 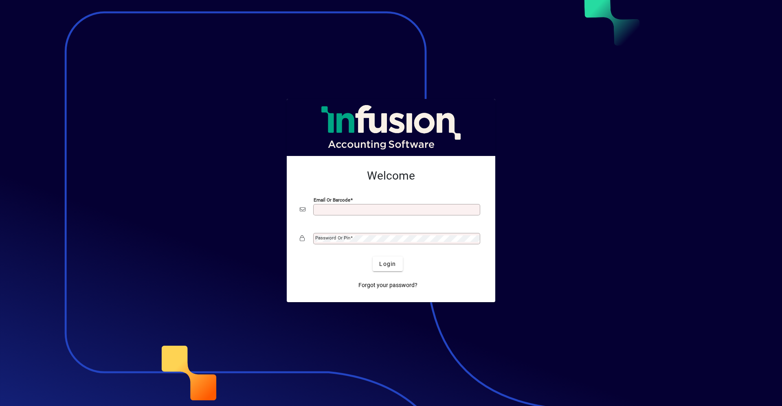 I want to click on h2: Welcome, so click(x=391, y=176).